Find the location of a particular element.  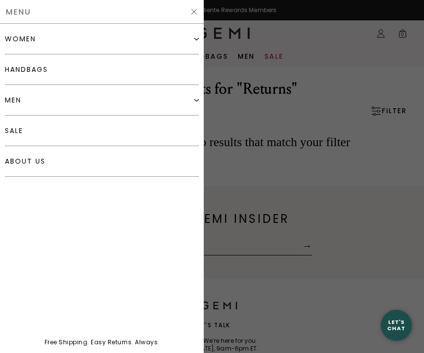

a: sale is located at coordinates (102, 131).